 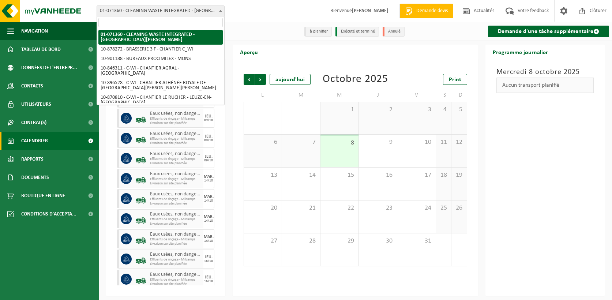 I want to click on span: 12, so click(x=459, y=142).